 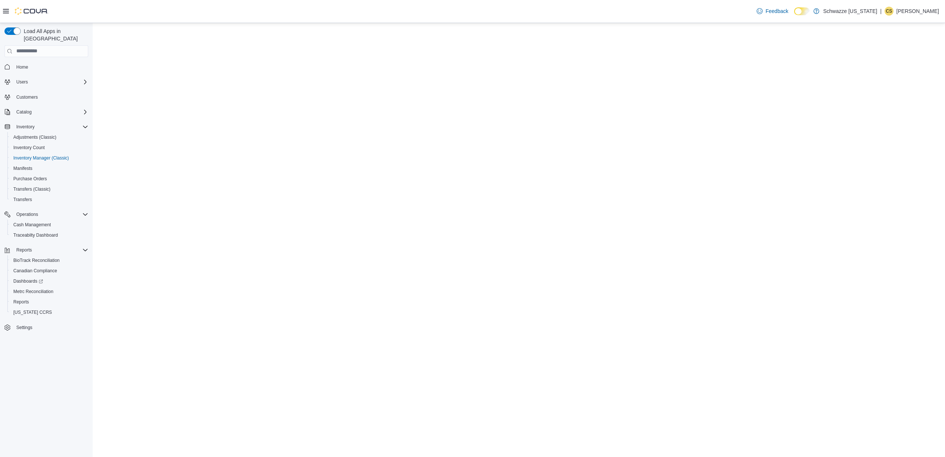 What do you see at coordinates (889, 11) in the screenshot?
I see `div: Clay Strickland` at bounding box center [889, 11].